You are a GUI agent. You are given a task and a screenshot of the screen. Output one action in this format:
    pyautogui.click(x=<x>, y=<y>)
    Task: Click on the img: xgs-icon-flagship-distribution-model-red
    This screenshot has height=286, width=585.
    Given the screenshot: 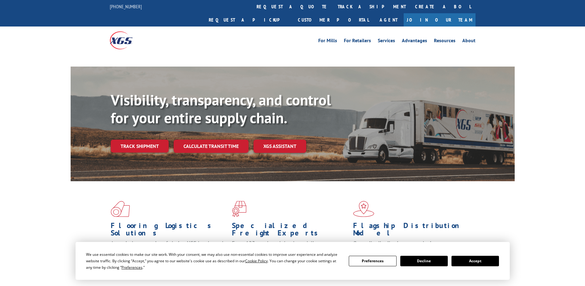 What is the action you would take?
    pyautogui.click(x=364, y=209)
    